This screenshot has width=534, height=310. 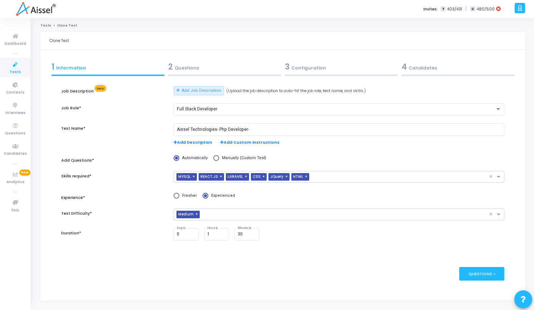 I want to click on span: 1, so click(x=53, y=67).